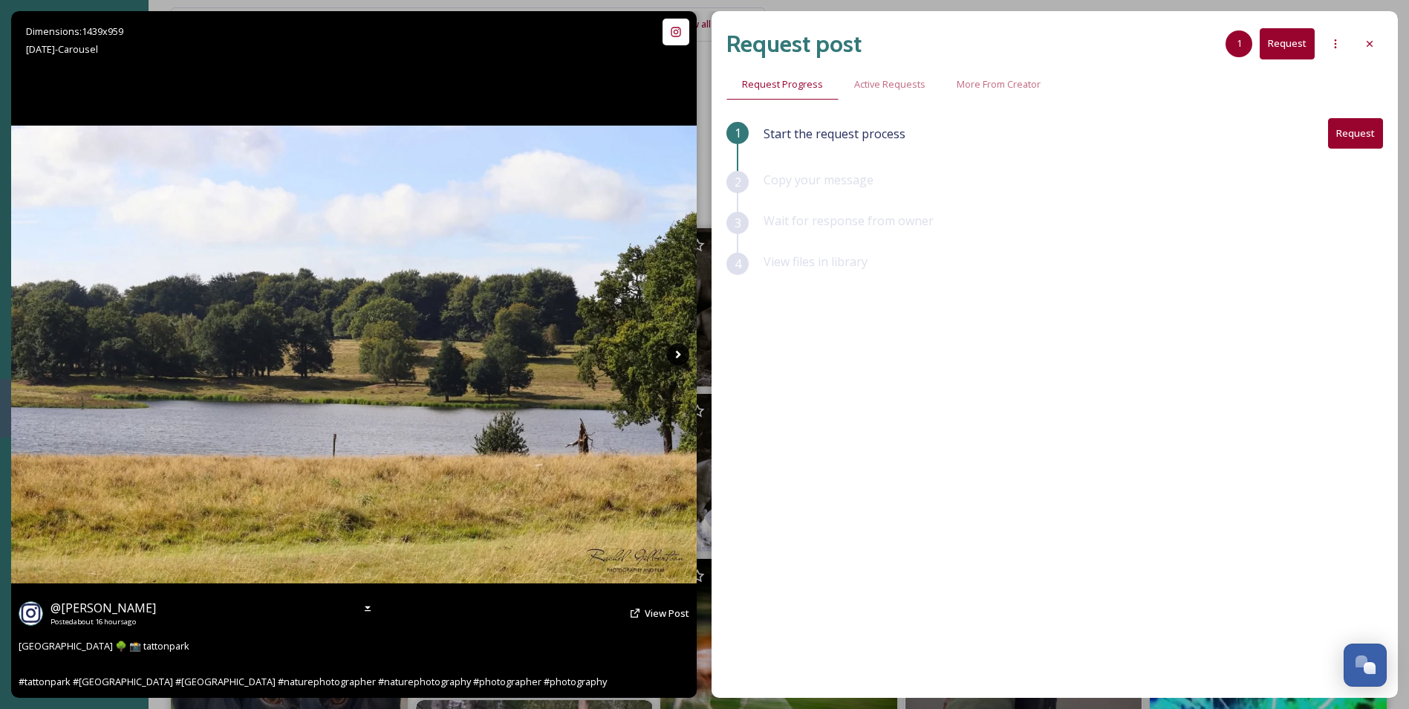  I want to click on span: Copy your message, so click(819, 180).